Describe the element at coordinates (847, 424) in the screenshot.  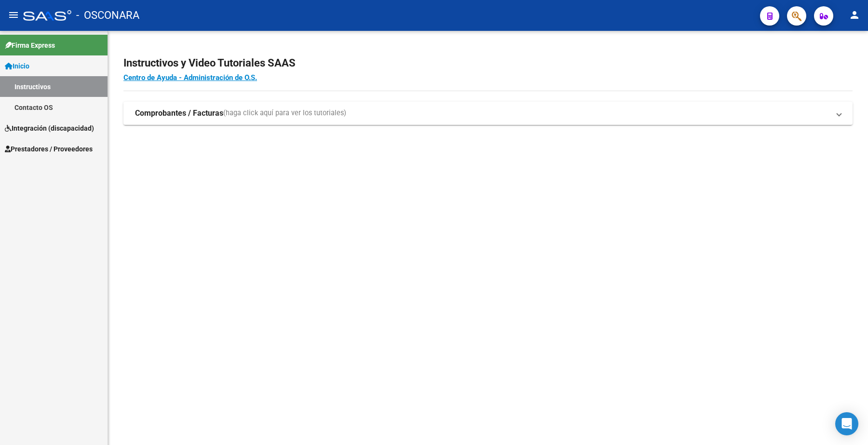
I see `div: Open Intercom Messenger` at that location.